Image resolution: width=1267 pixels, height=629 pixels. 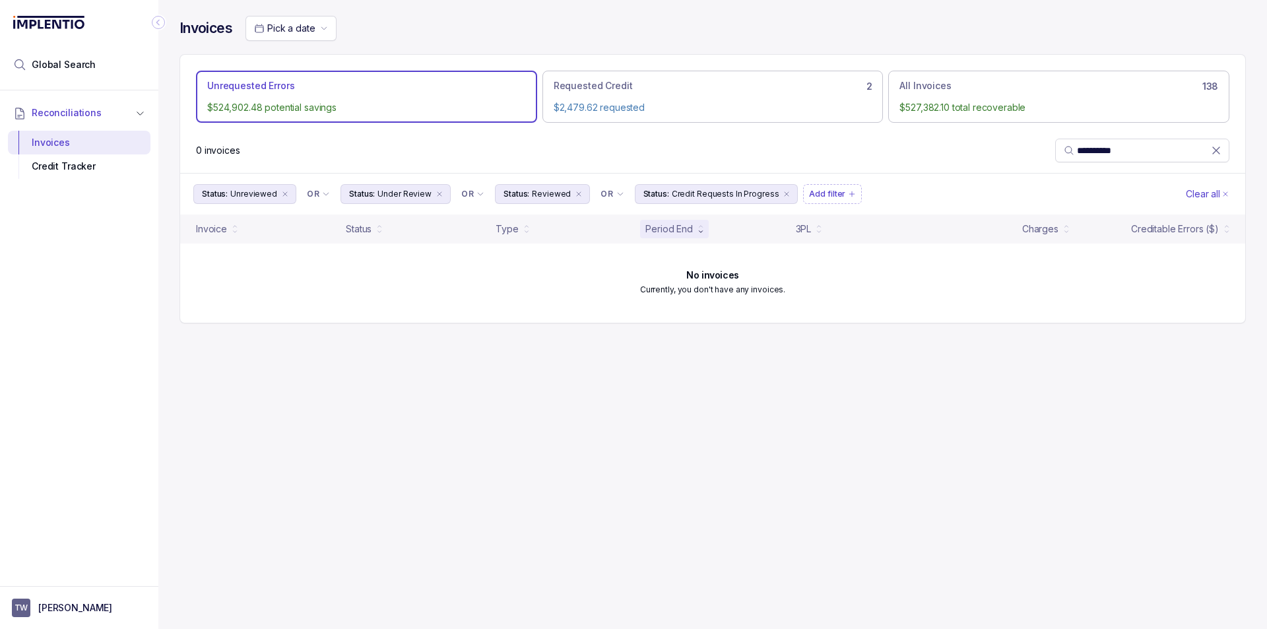 What do you see at coordinates (869, 86) in the screenshot?
I see `h6: 2` at bounding box center [869, 86].